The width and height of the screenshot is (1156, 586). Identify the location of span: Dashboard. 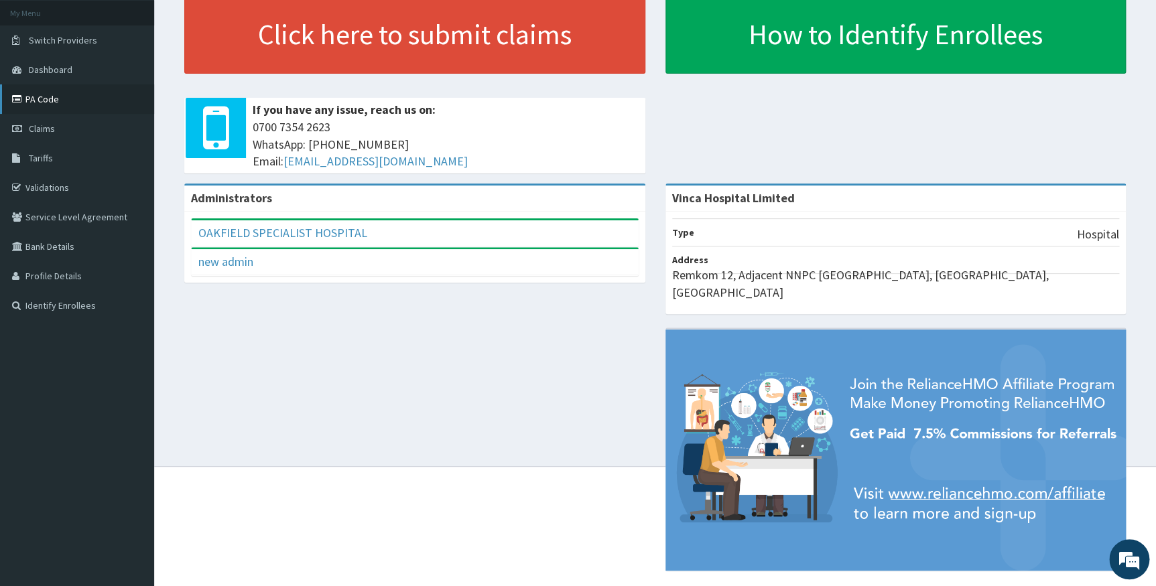
(50, 70).